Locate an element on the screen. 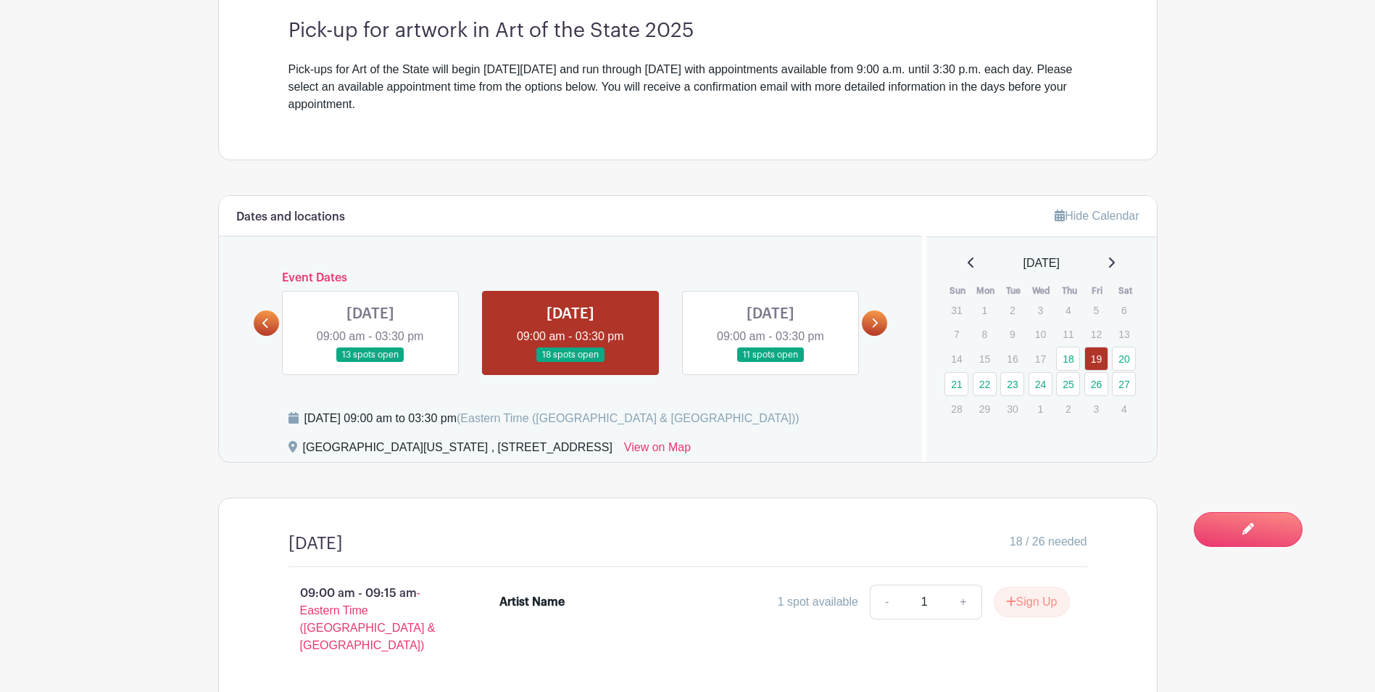  div: Artist Name is located at coordinates (532, 602).